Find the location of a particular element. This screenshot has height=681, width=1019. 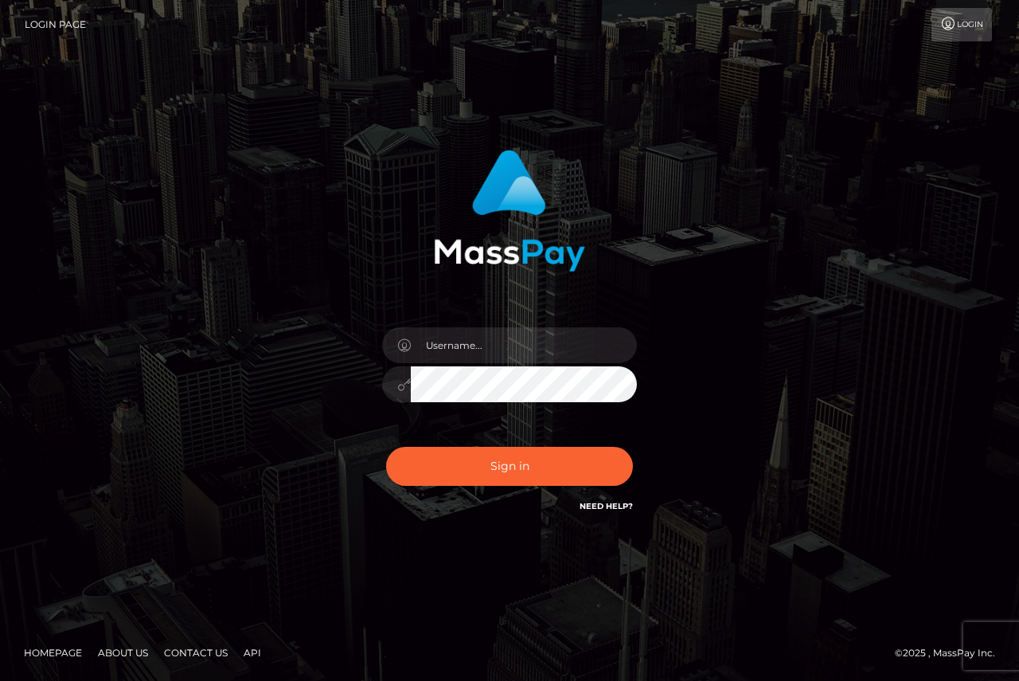

a: Need Help? is located at coordinates (606, 506).